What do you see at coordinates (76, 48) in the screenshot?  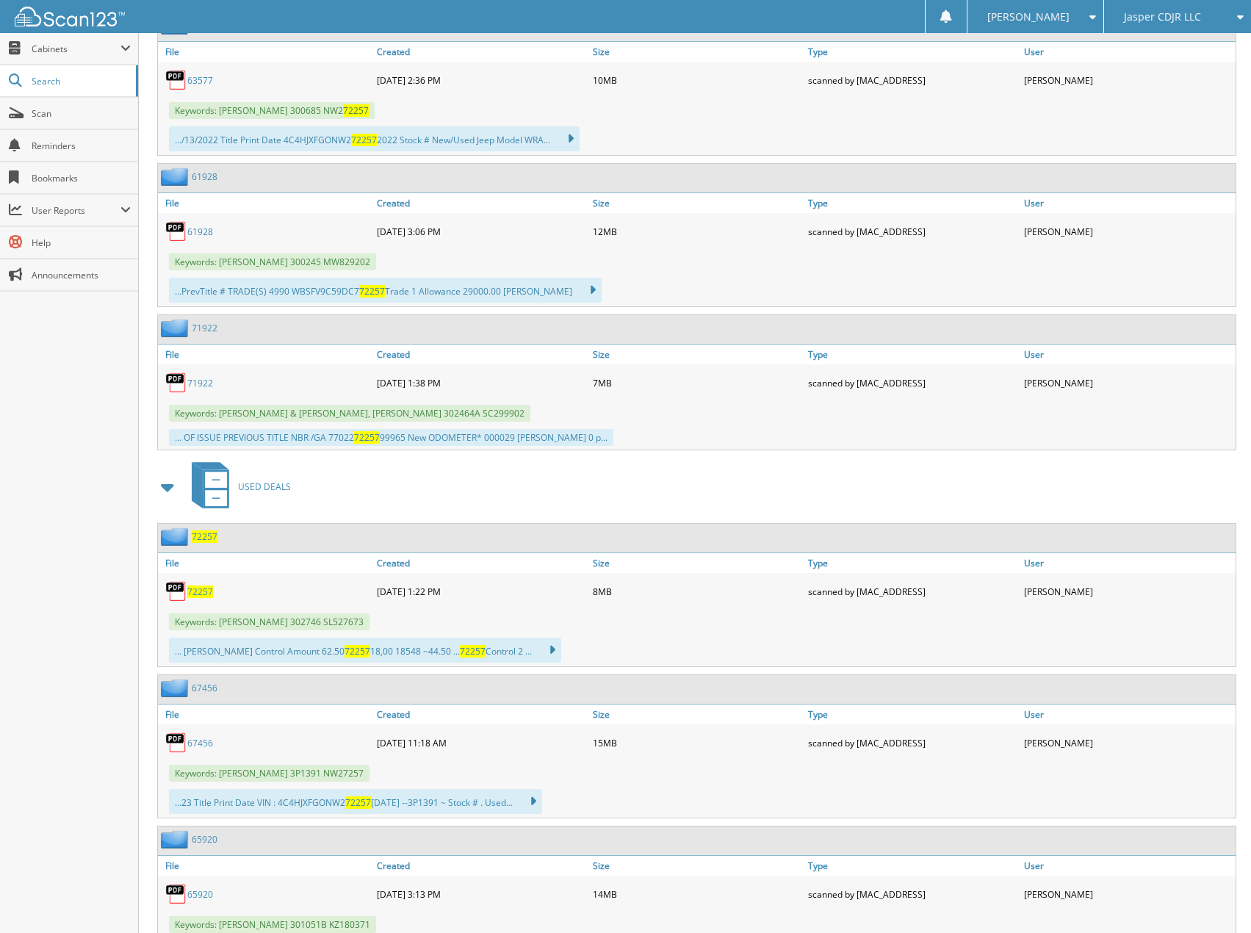 I see `span: Cabinets` at bounding box center [76, 48].